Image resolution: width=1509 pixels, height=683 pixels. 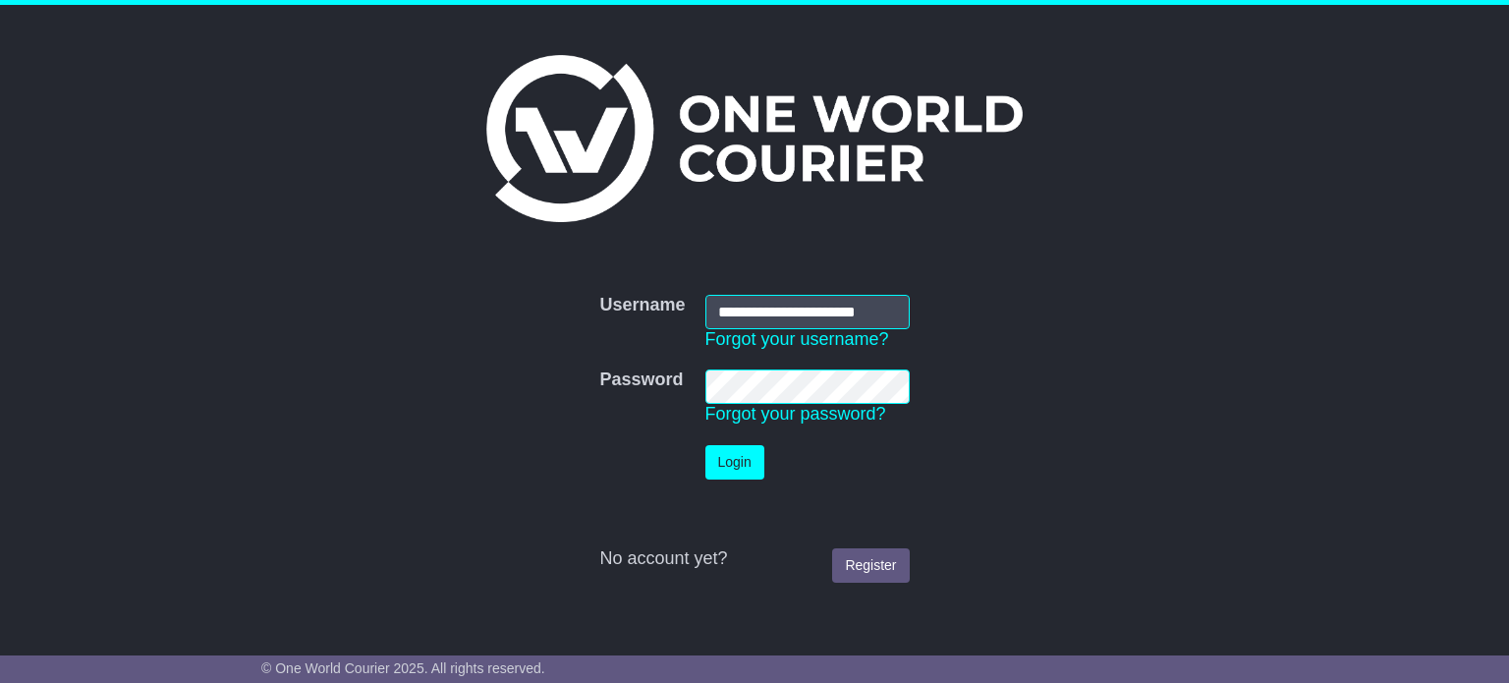 I want to click on div: No account yet?, so click(x=753, y=559).